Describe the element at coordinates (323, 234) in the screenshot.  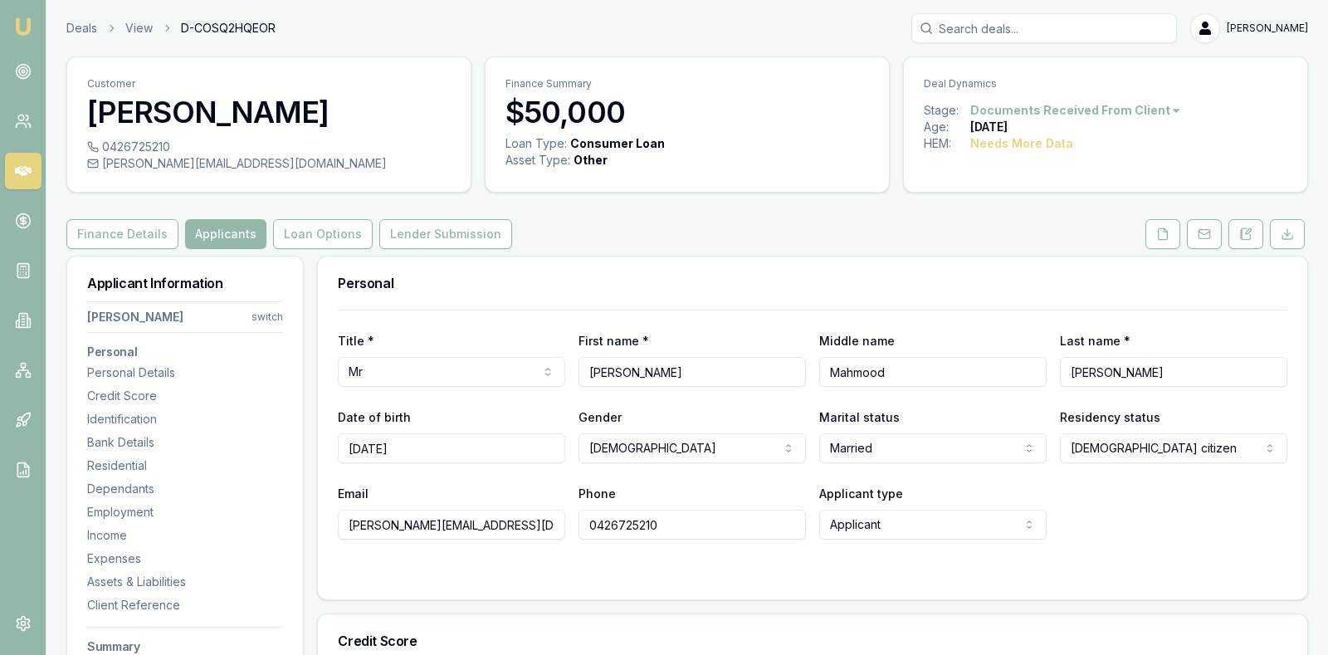
I see `button: Loan Options` at that location.